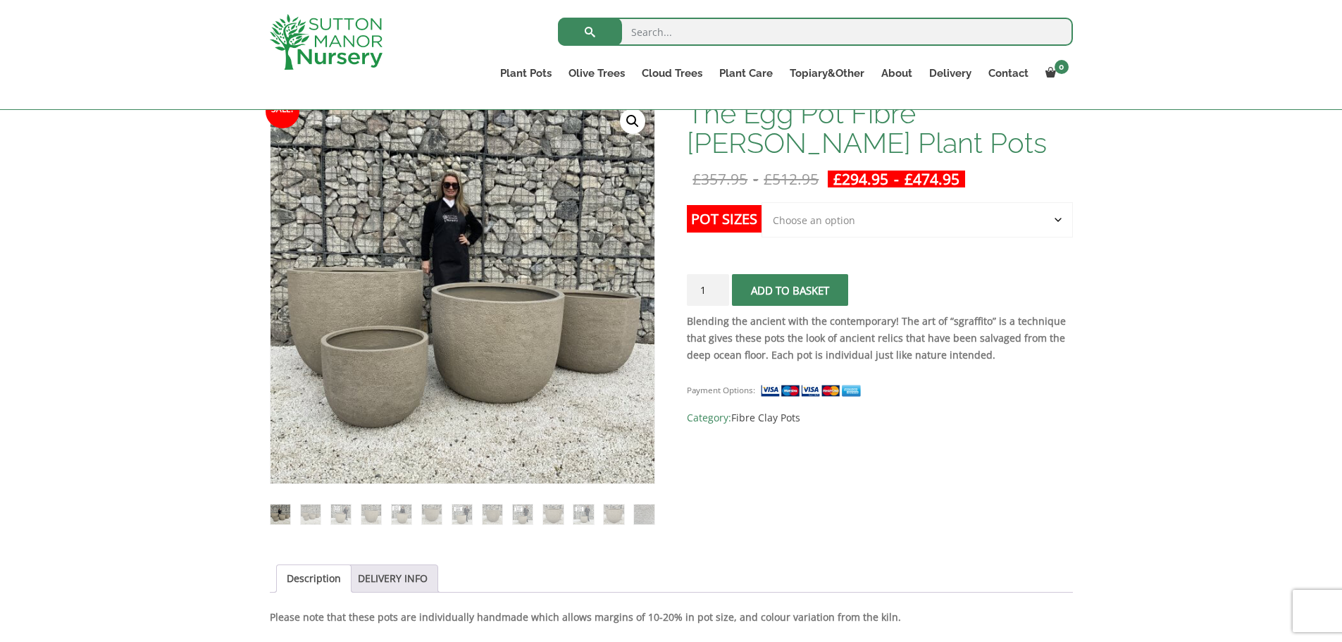 The image size is (1342, 642). What do you see at coordinates (392, 578) in the screenshot?
I see `a: DELIVERY INFO` at bounding box center [392, 578].